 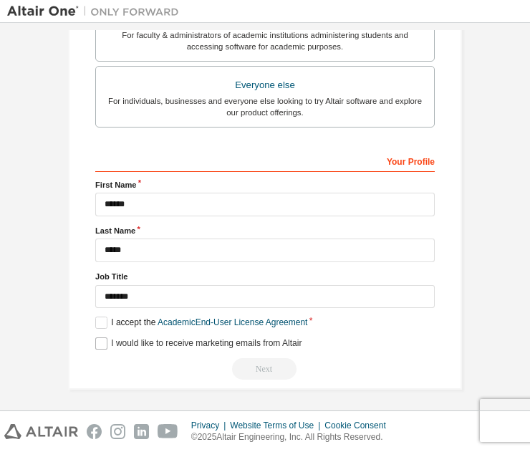 I want to click on img: facebook.svg, so click(x=94, y=431).